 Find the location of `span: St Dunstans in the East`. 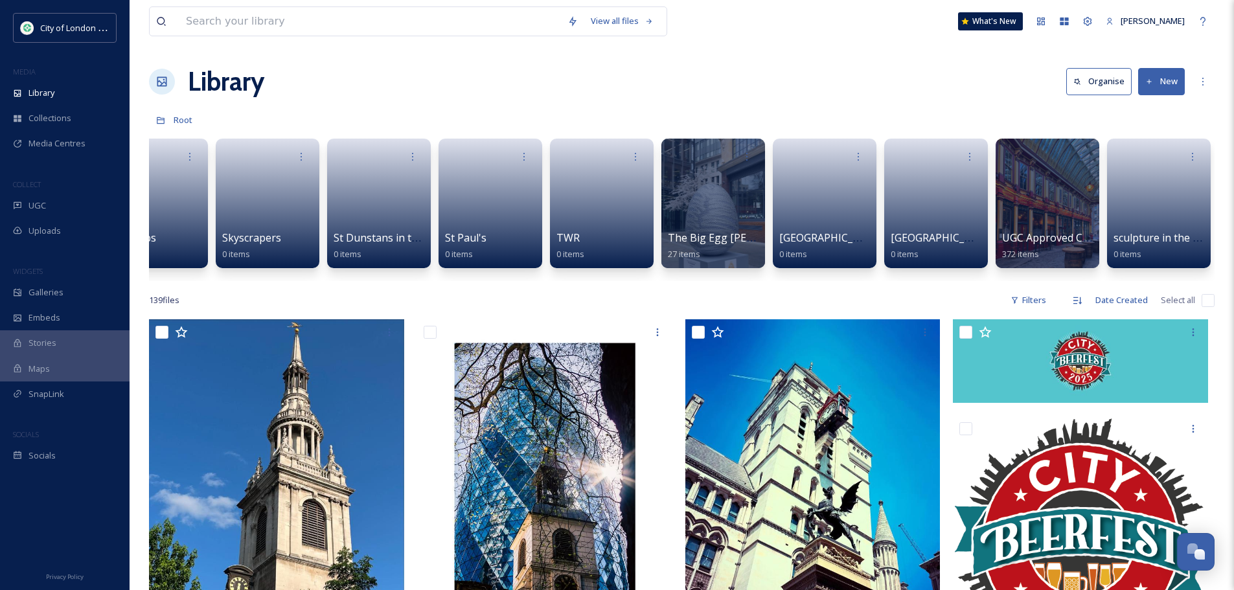

span: St Dunstans in the East is located at coordinates (390, 238).